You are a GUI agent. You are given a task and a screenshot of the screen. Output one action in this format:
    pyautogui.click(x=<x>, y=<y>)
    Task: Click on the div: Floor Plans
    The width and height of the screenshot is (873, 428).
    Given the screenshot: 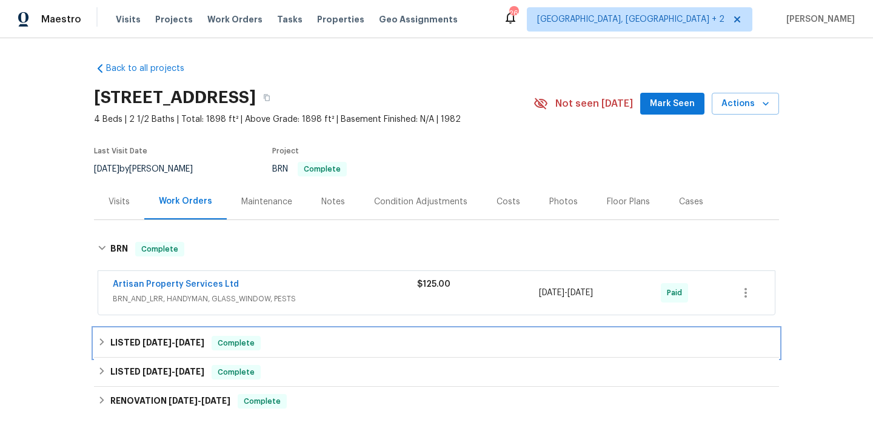 What is the action you would take?
    pyautogui.click(x=628, y=202)
    